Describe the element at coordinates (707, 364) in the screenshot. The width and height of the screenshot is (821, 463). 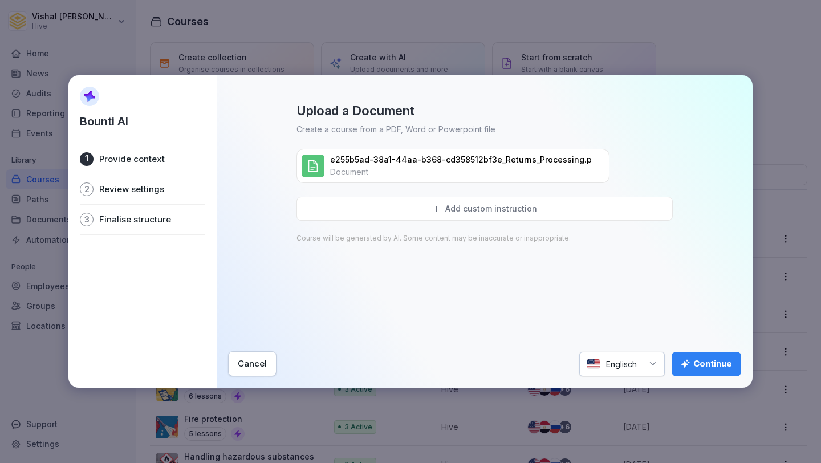
I see `div: Continue` at that location.